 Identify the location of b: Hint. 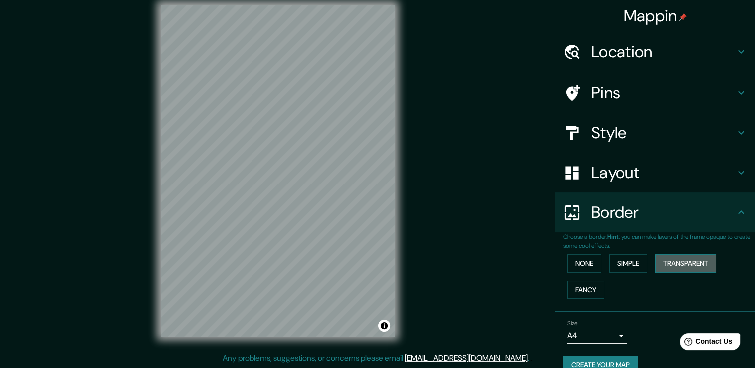
(613, 237).